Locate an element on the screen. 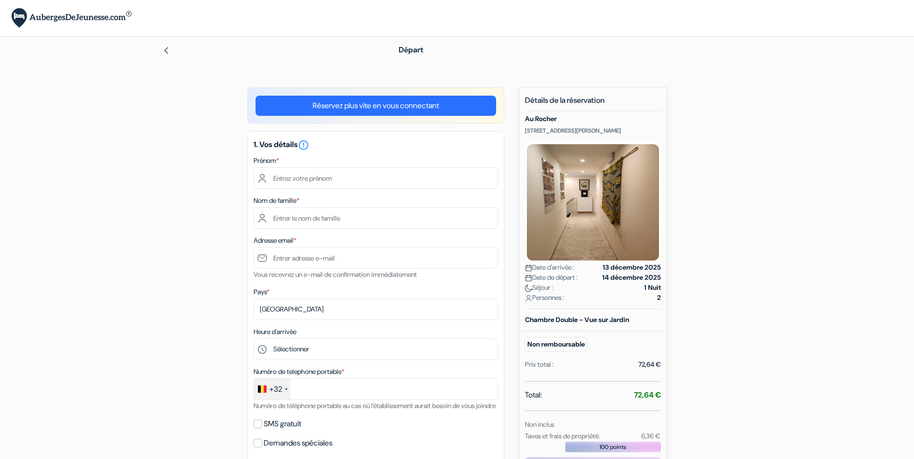 This screenshot has height=459, width=914. span: Date de départ : is located at coordinates (552, 277).